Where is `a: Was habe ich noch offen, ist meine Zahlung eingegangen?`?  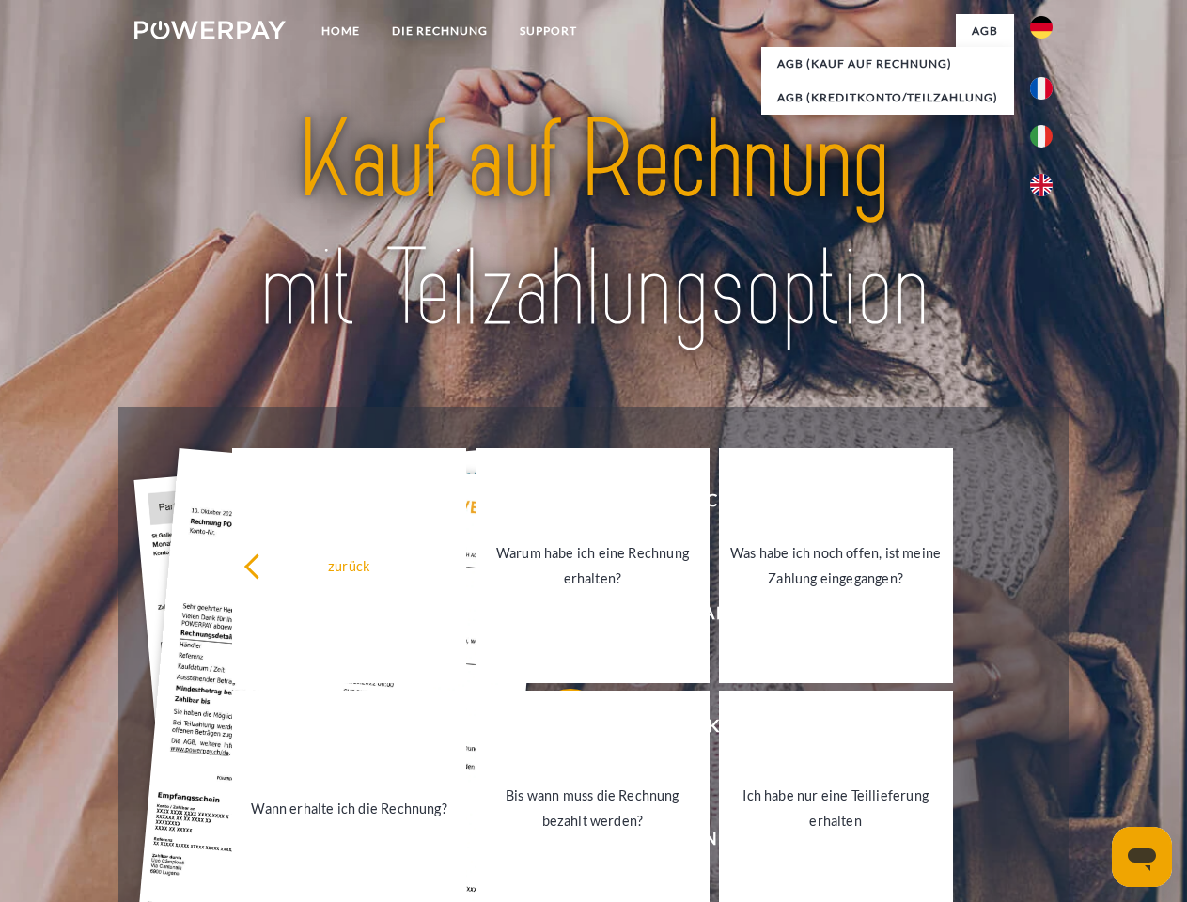
a: Was habe ich noch offen, ist meine Zahlung eingegangen? is located at coordinates (835, 566).